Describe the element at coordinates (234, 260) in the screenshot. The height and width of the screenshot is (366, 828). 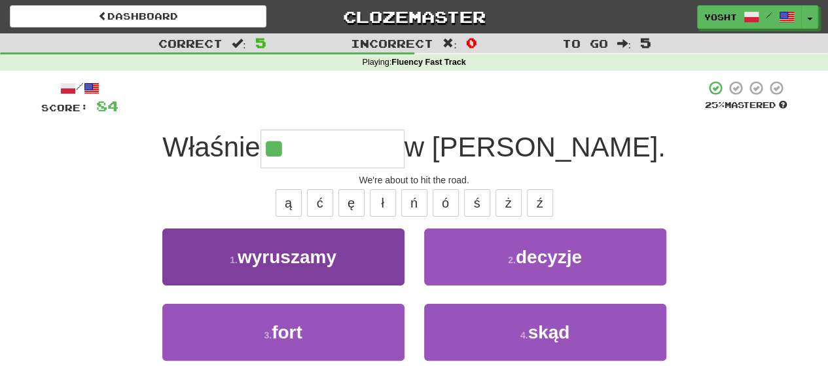
I see `small: 1 .` at that location.